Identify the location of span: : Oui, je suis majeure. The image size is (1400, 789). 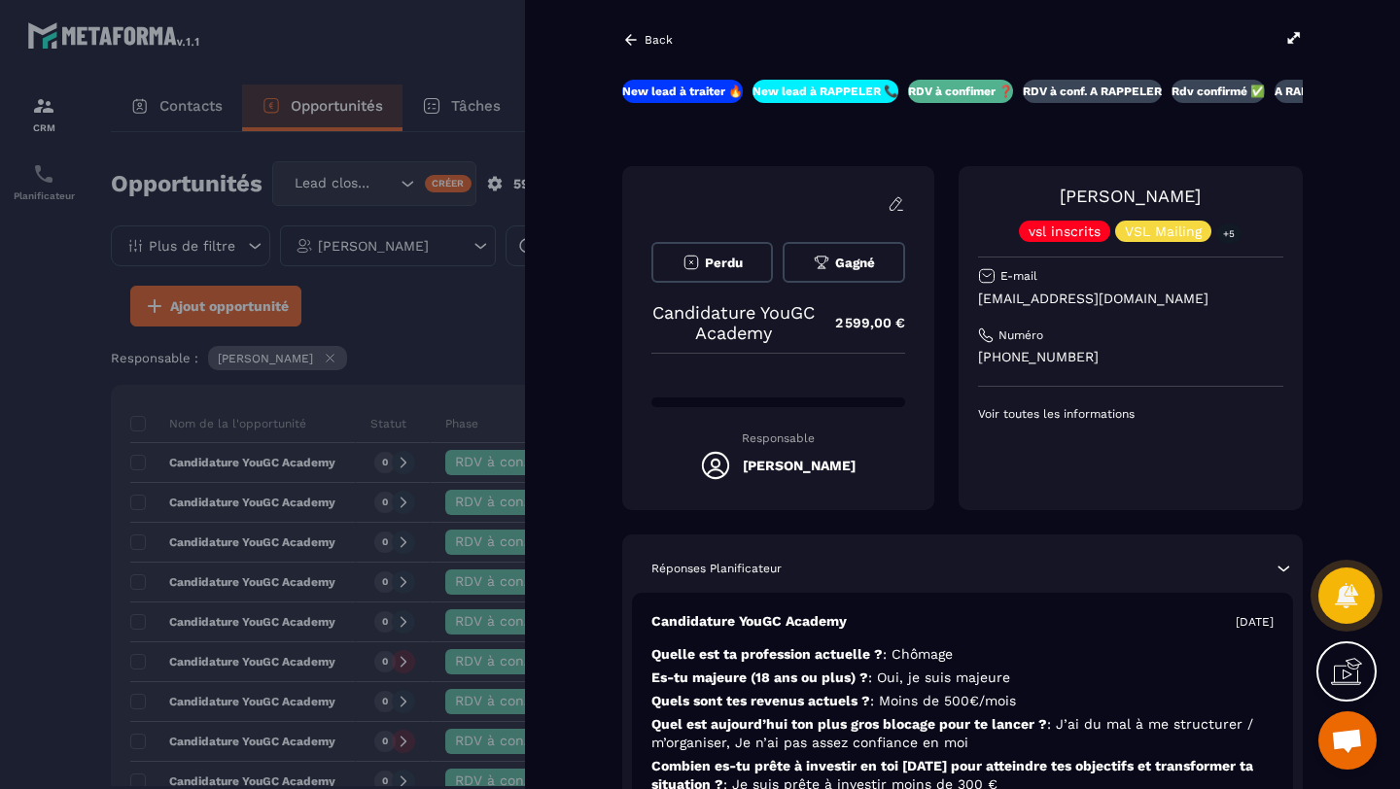
(939, 678).